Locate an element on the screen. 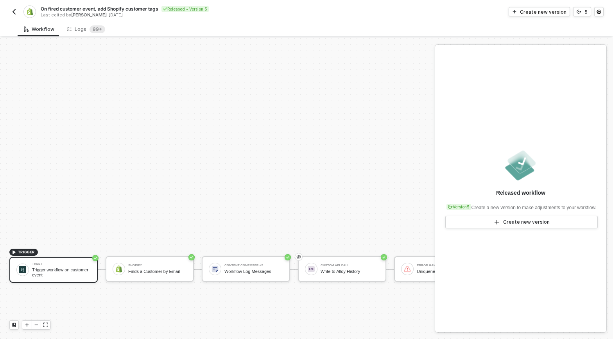 The height and width of the screenshot is (339, 613). div: Version 5 is located at coordinates (459, 207).